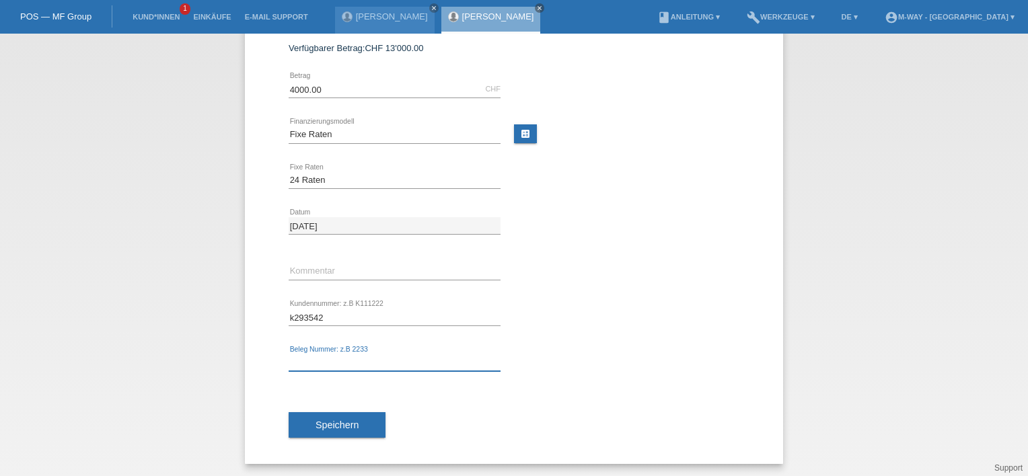  I want to click on span: 1, so click(185, 9).